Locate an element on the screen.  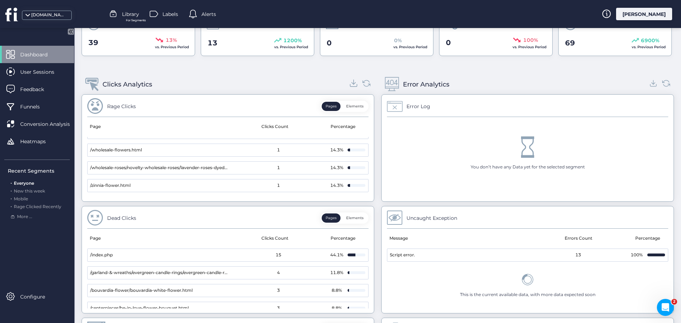
div: Error Log is located at coordinates (418, 106).